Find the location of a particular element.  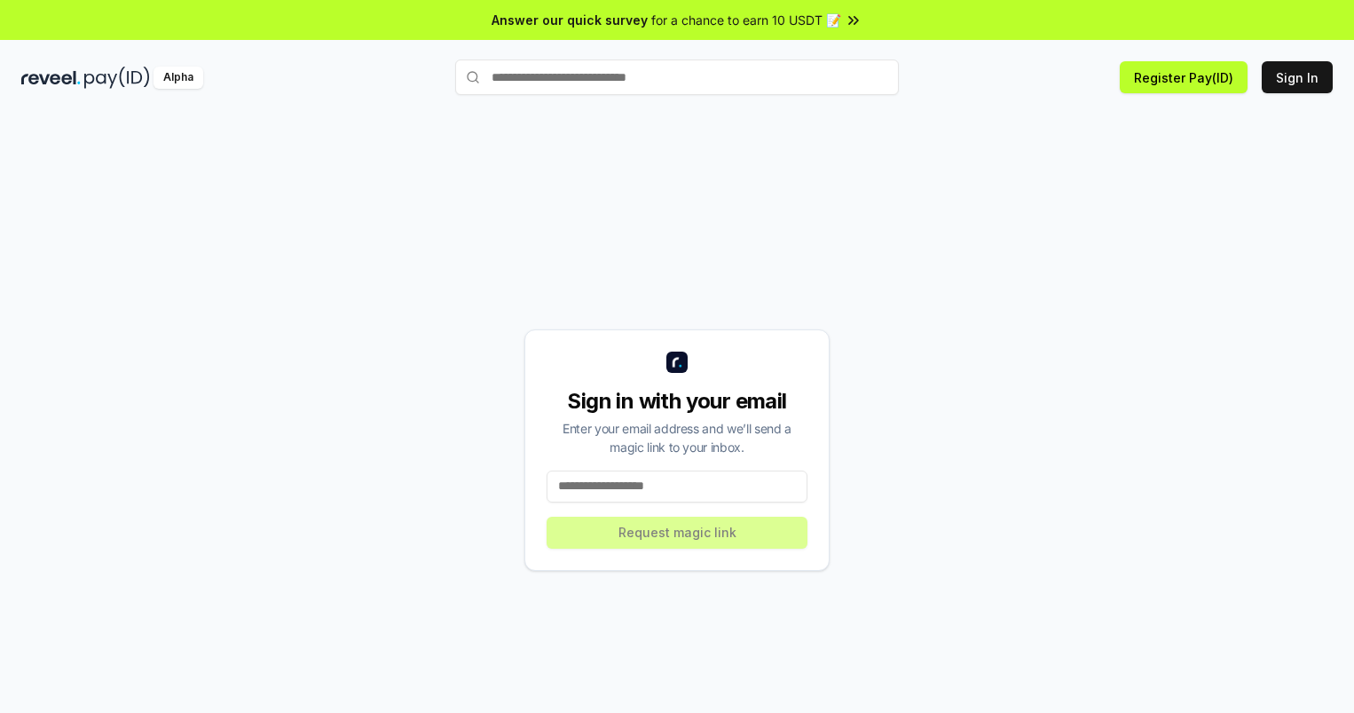

img: logo_small is located at coordinates (677, 362).